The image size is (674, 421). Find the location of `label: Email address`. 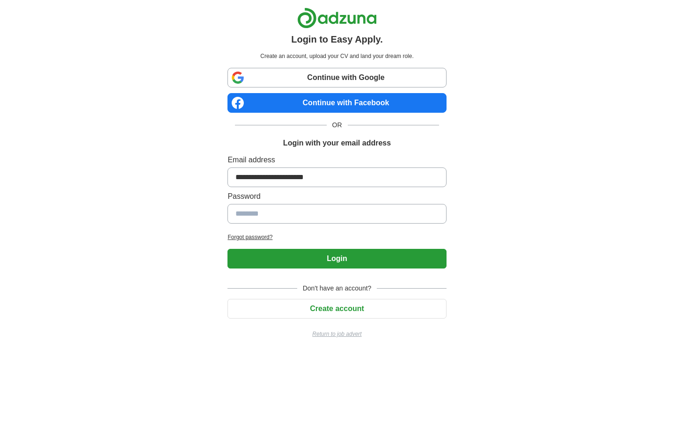

label: Email address is located at coordinates (337, 160).